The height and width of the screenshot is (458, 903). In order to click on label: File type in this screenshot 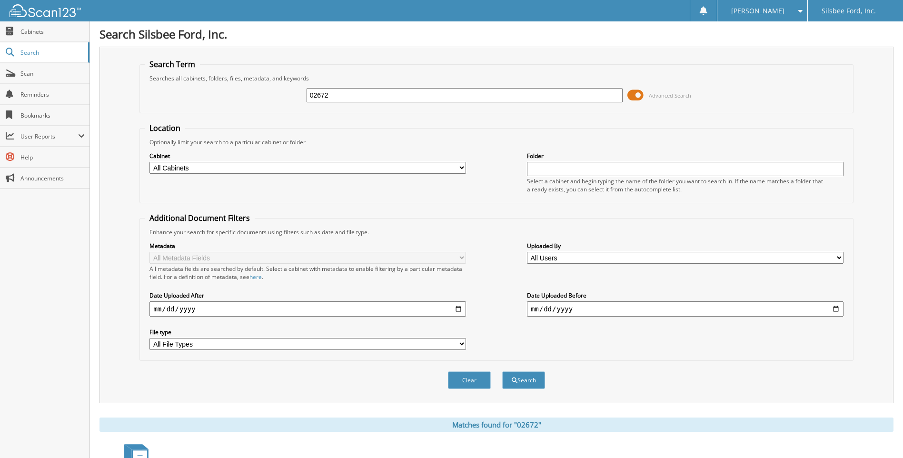, I will do `click(307, 332)`.